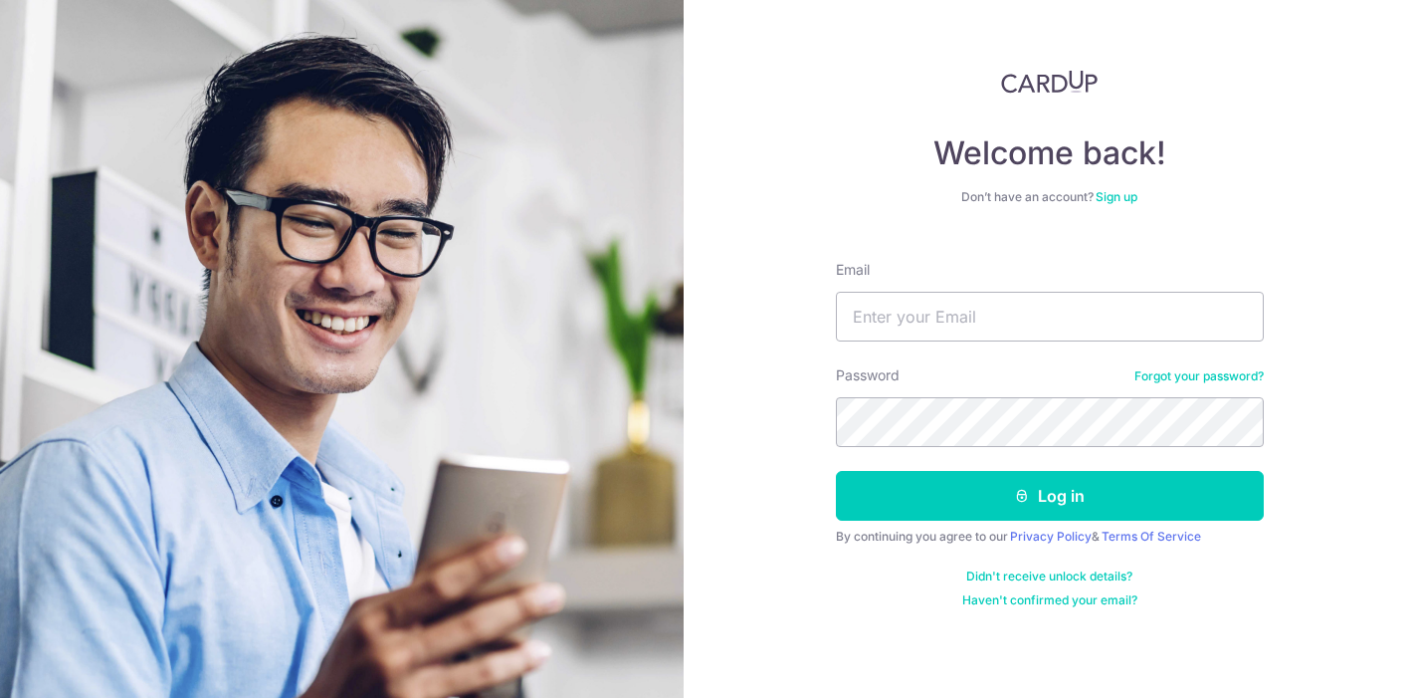 The height and width of the screenshot is (698, 1415). What do you see at coordinates (868, 375) in the screenshot?
I see `label: Password` at bounding box center [868, 375].